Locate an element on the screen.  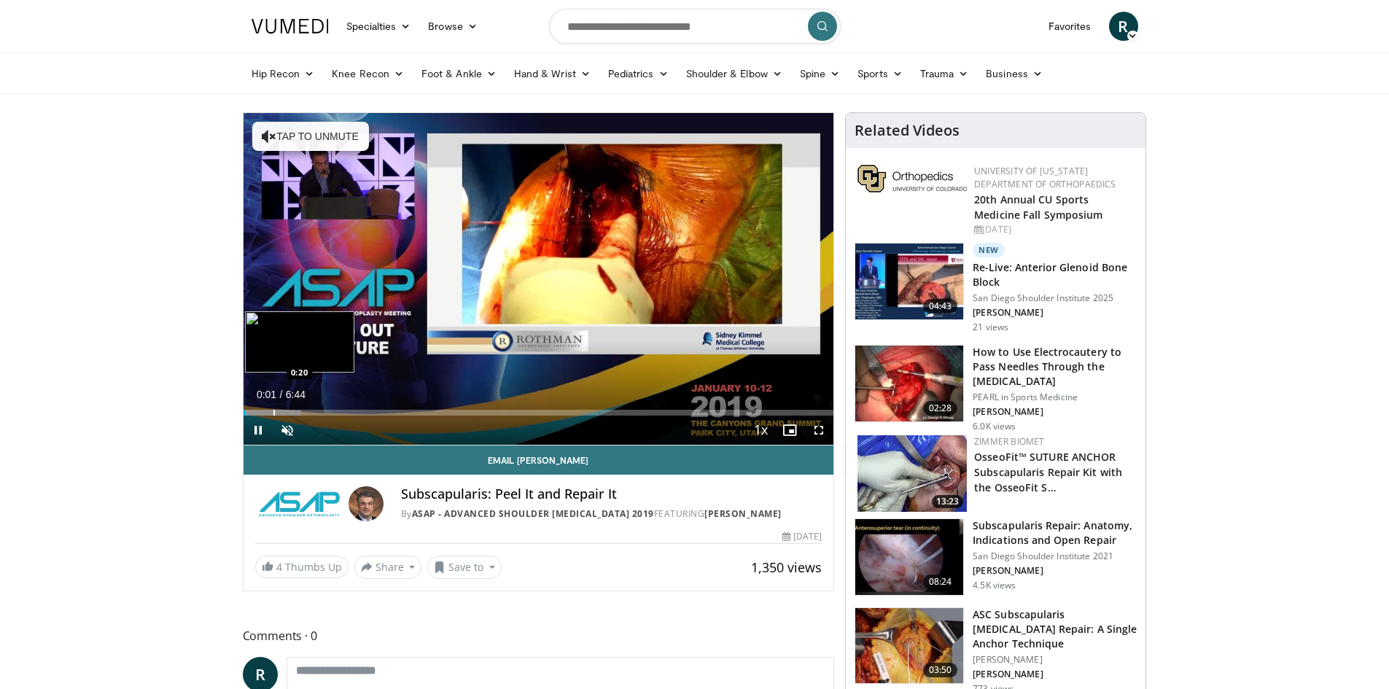
a: Browse is located at coordinates (453, 26).